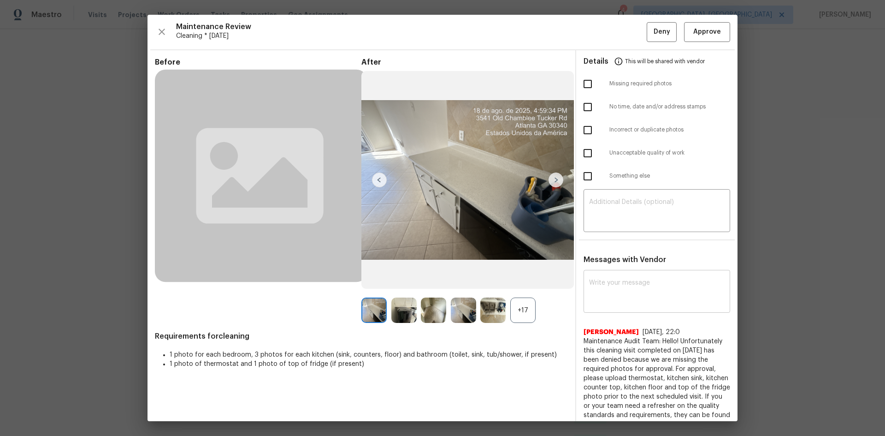 Image resolution: width=885 pixels, height=436 pixels. I want to click on div: No time, date and/or address stamps, so click(657, 107).